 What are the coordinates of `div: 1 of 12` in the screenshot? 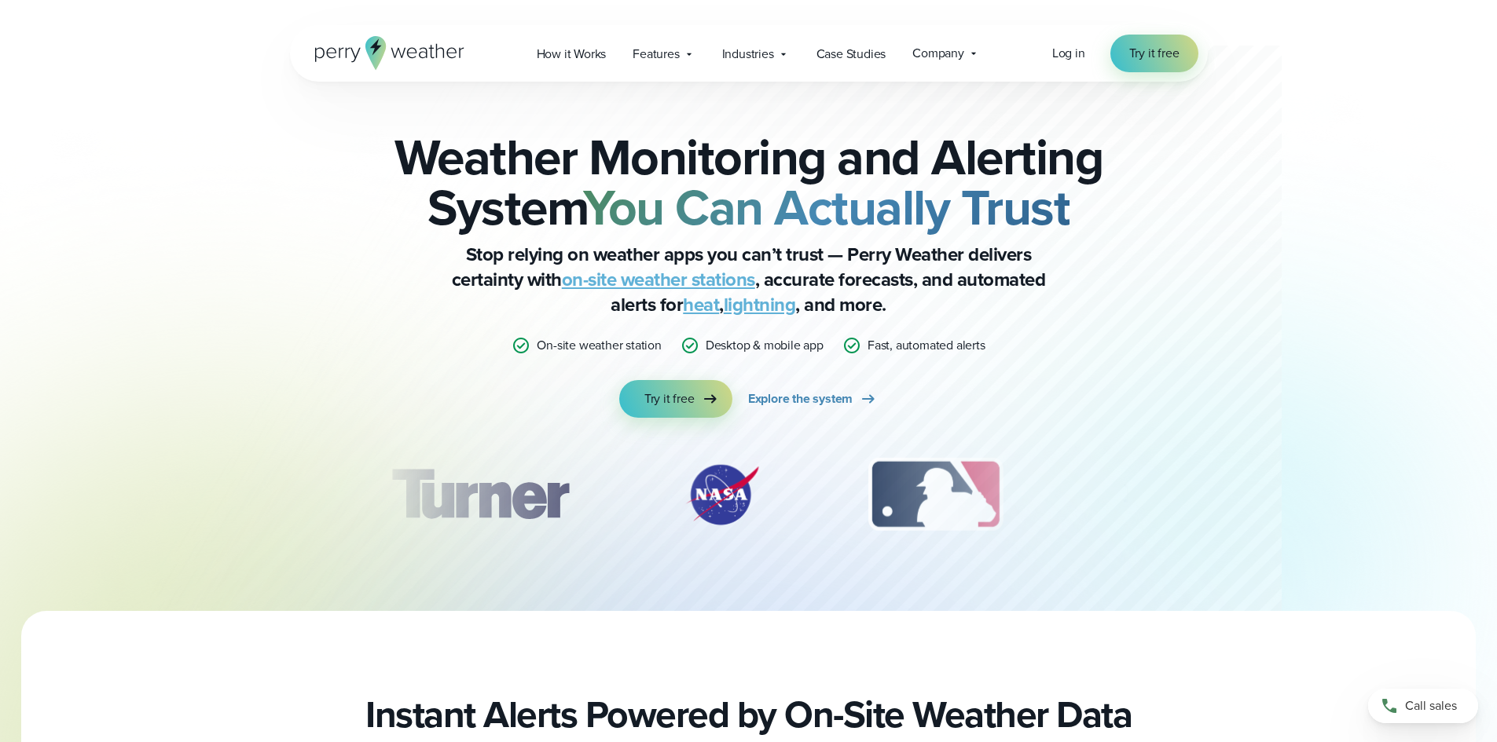 It's located at (479, 495).